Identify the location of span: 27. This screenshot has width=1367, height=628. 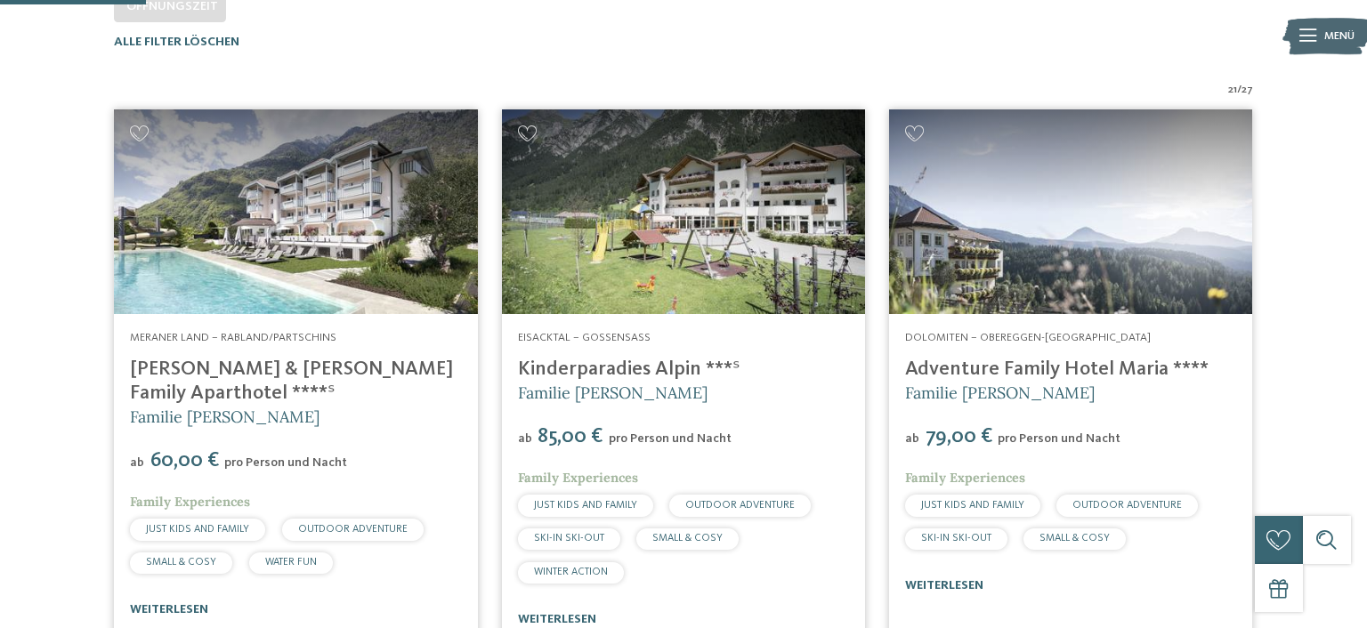
(1247, 90).